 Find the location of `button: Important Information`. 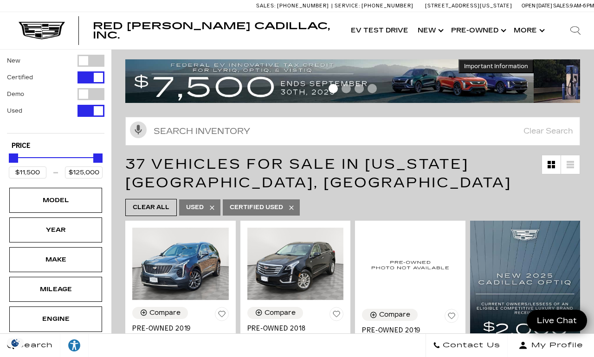

button: Important Information is located at coordinates (496, 66).